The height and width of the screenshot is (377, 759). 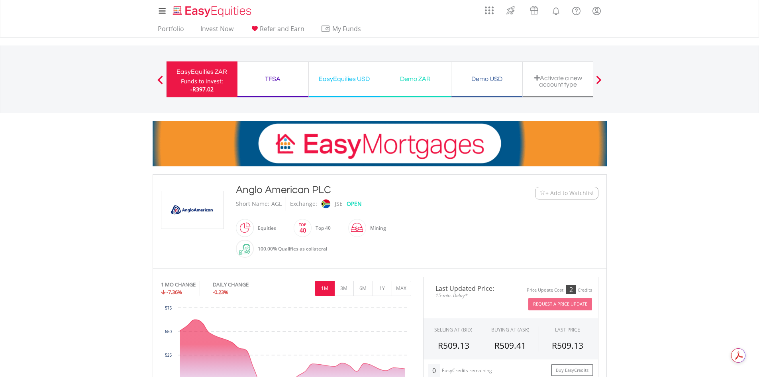 What do you see at coordinates (401, 288) in the screenshot?
I see `button: MAX` at bounding box center [401, 288].